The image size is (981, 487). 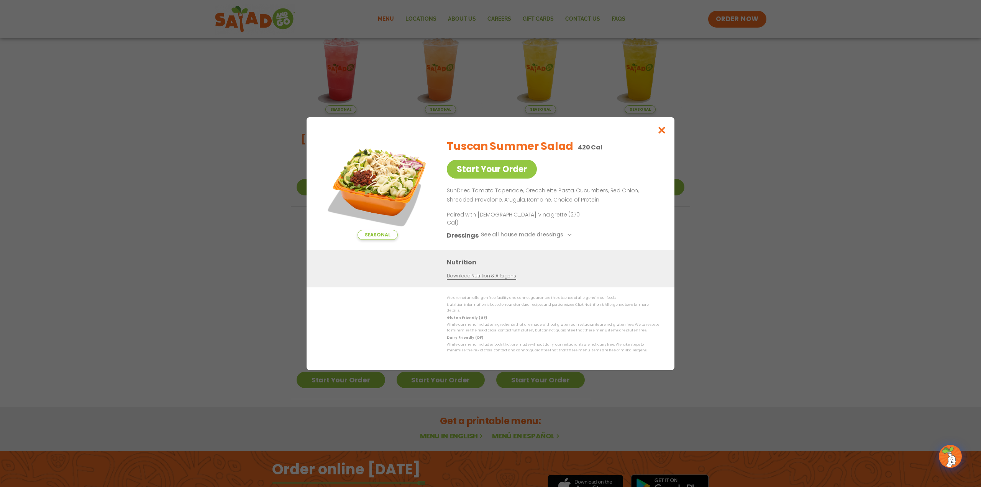 I want to click on a: Download Nutrition & Allergens, so click(x=481, y=276).